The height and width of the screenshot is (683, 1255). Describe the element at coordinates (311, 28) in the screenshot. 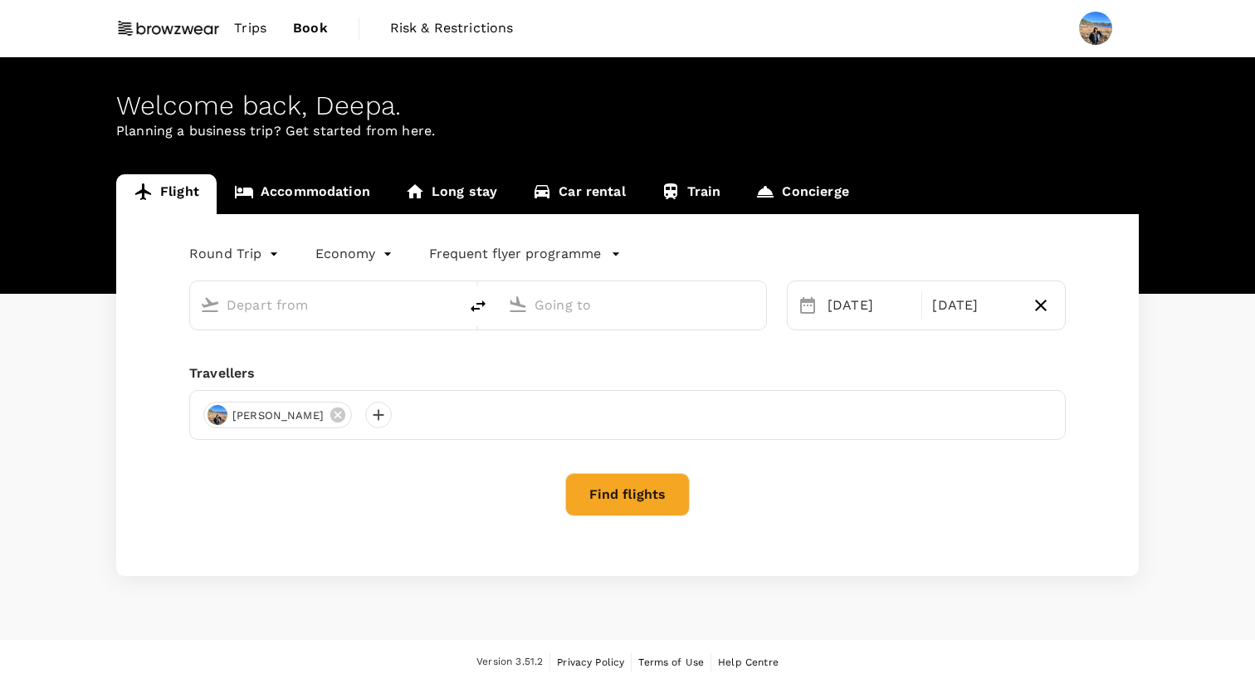

I see `span: Book` at that location.